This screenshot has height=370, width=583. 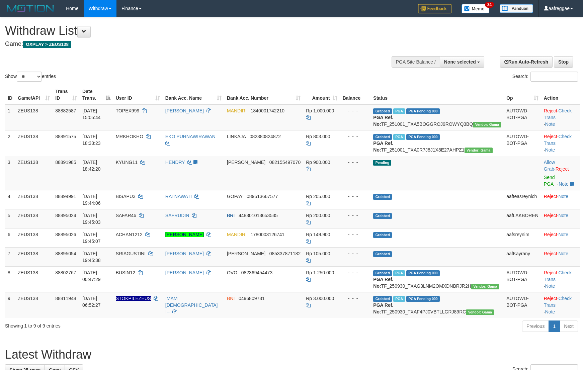 What do you see at coordinates (127, 162) in the screenshot?
I see `span: KYUNG11` at bounding box center [127, 162].